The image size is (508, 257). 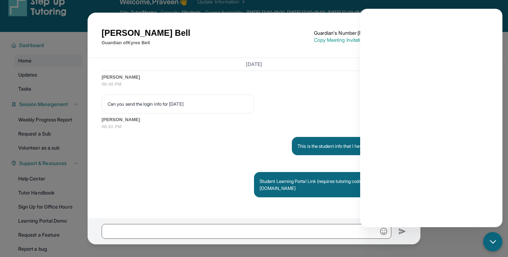 What do you see at coordinates (493, 241) in the screenshot?
I see `button: chat-button` at bounding box center [493, 241].